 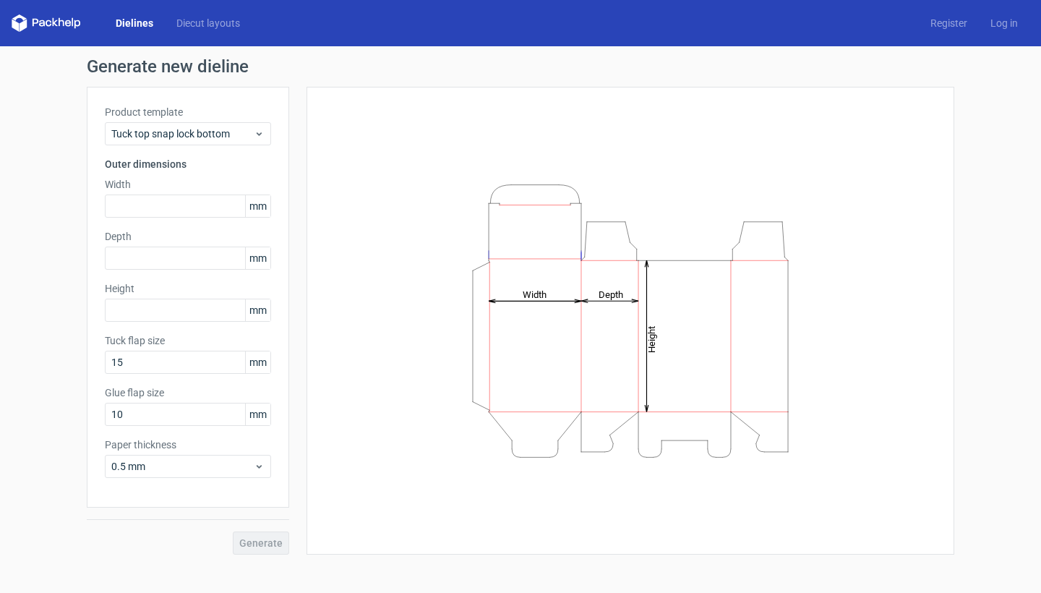 I want to click on a: Register, so click(x=948, y=23).